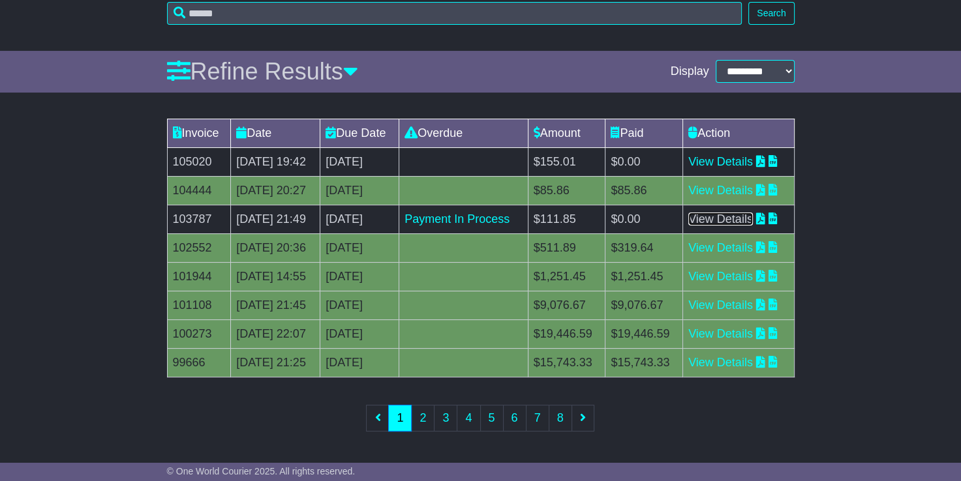 The height and width of the screenshot is (481, 961). I want to click on td: Invoice, so click(199, 133).